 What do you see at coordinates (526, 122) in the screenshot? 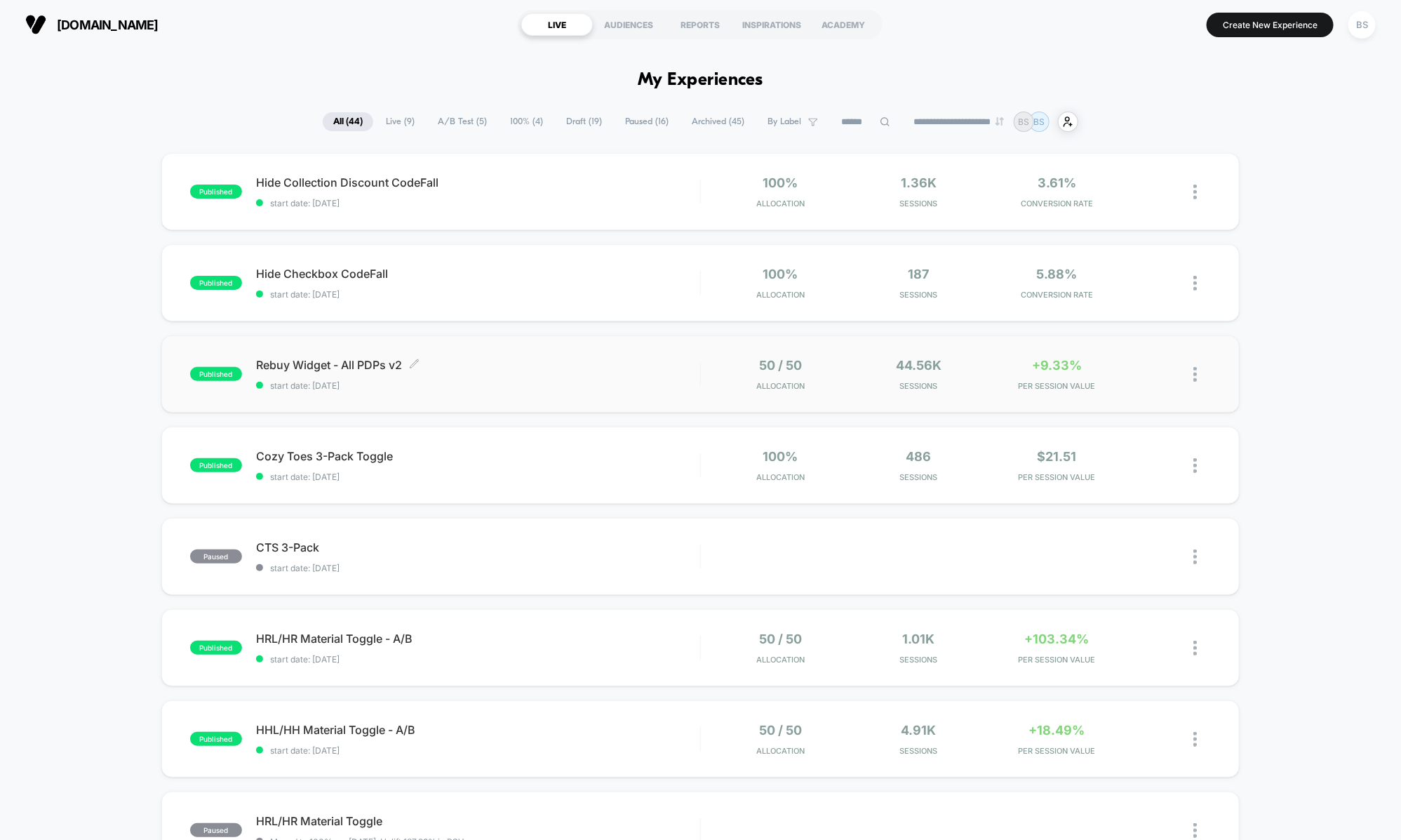
I see `span: 100% ( 4 )` at bounding box center [526, 122].